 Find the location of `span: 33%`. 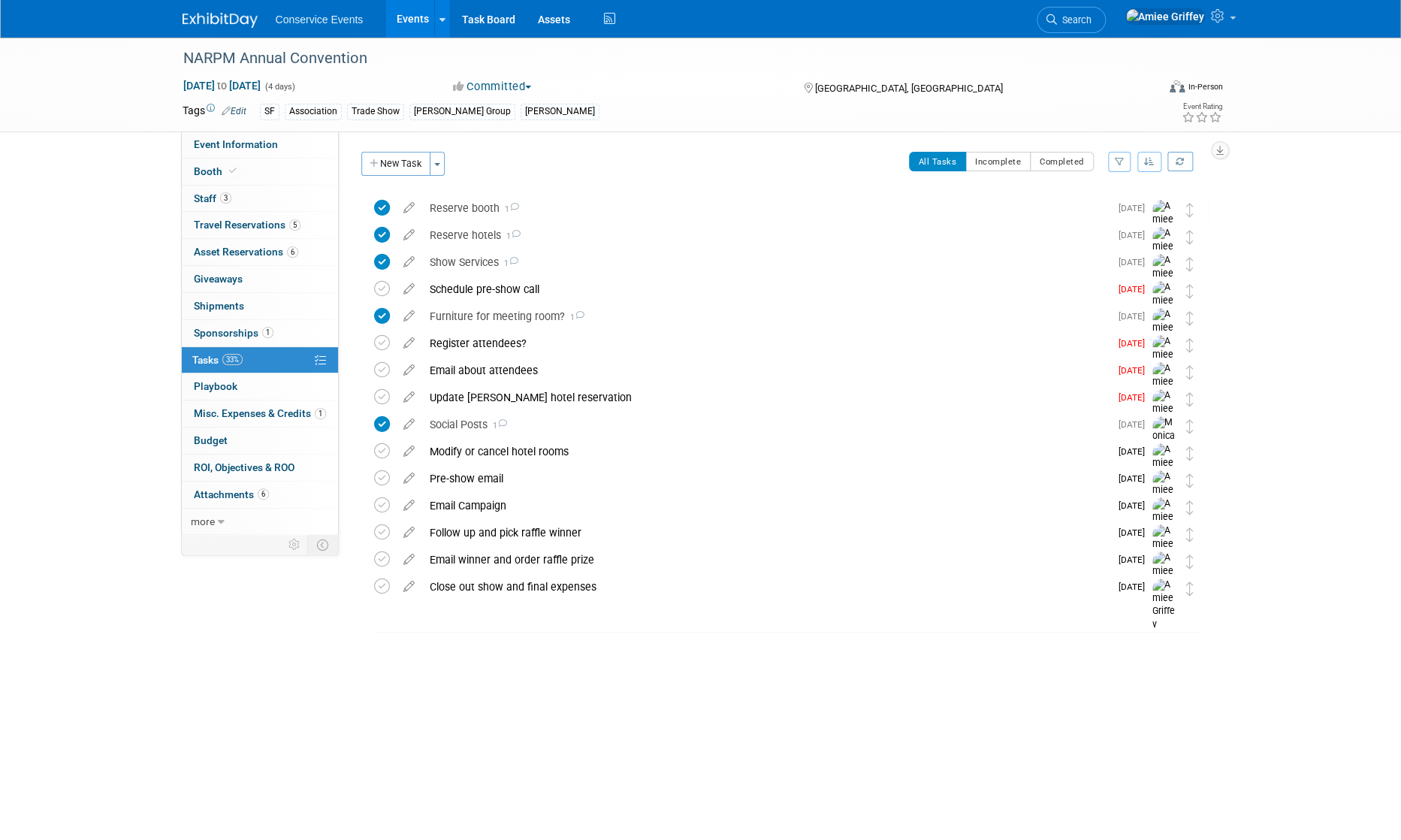

span: 33% is located at coordinates (232, 359).